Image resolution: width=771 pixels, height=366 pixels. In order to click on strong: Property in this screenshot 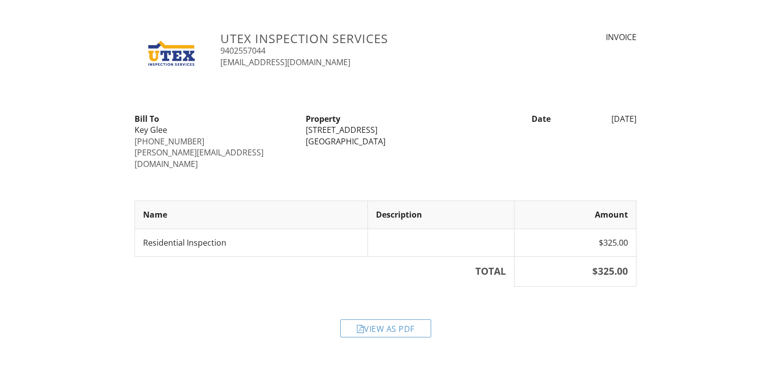, I will do `click(323, 119)`.